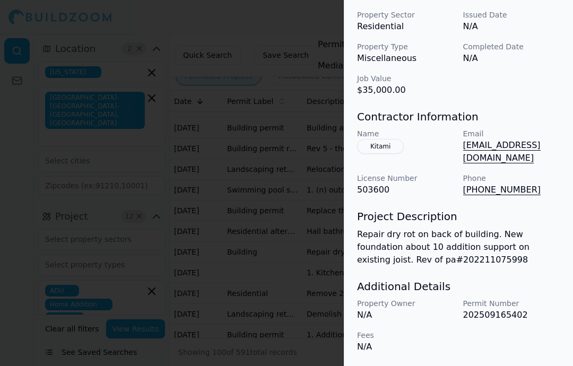 This screenshot has height=366, width=573. I want to click on p: Property Type, so click(406, 47).